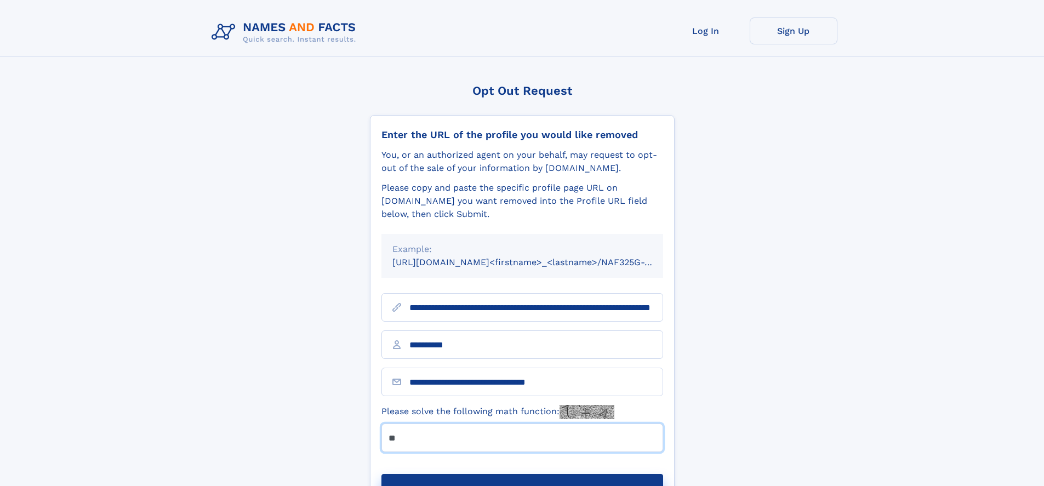 The image size is (1044, 486). What do you see at coordinates (522, 90) in the screenshot?
I see `div: Opt Out Request` at bounding box center [522, 90].